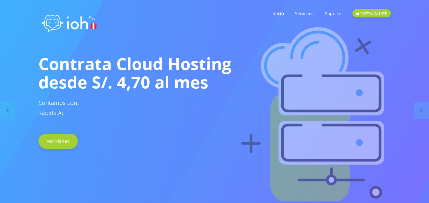  Describe the element at coordinates (371, 13) in the screenshot. I see `a: PORTAL CLIENTE` at that location.